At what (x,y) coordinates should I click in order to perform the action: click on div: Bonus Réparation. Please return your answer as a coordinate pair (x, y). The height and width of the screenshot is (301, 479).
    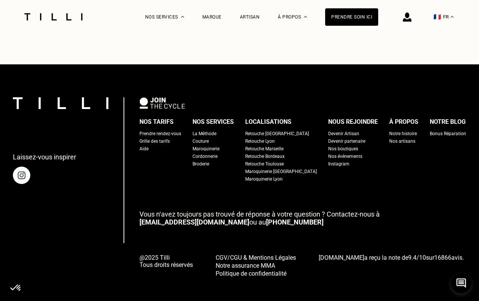
    Looking at the image, I should click on (448, 134).